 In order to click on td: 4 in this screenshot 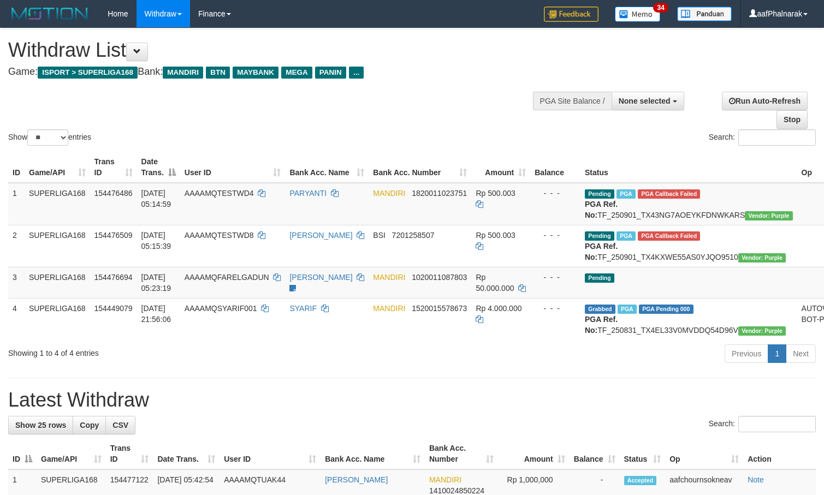, I will do `click(16, 319)`.